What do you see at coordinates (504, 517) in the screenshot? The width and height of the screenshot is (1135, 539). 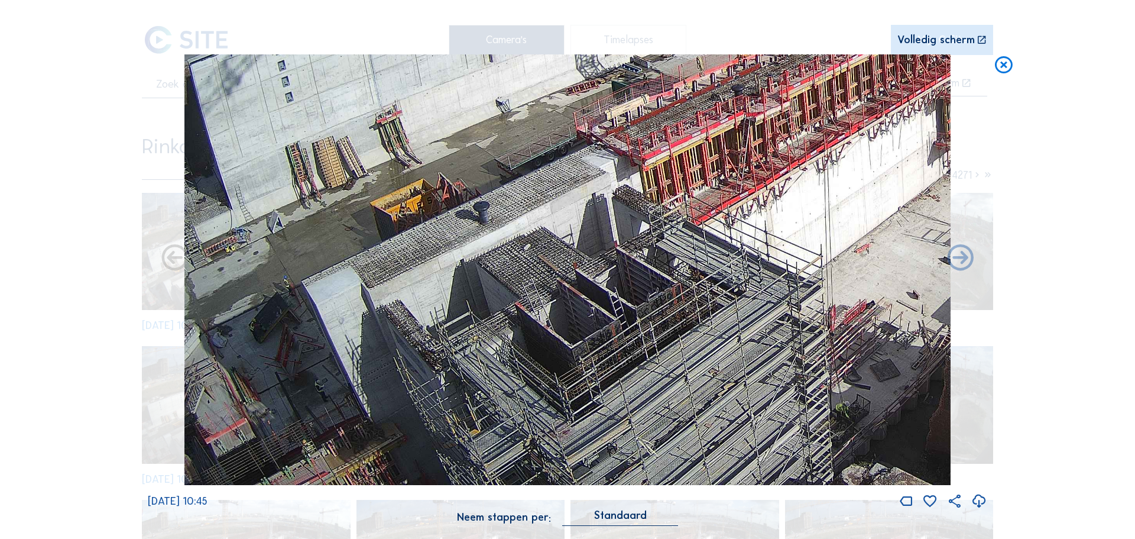 I see `div: Neem stappen per:` at bounding box center [504, 517].